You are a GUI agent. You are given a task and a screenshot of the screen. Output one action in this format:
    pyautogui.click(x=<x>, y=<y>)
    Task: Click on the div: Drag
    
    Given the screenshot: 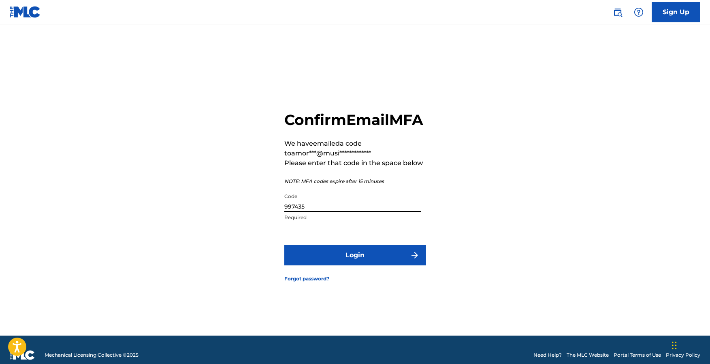 What is the action you would take?
    pyautogui.click(x=675, y=345)
    